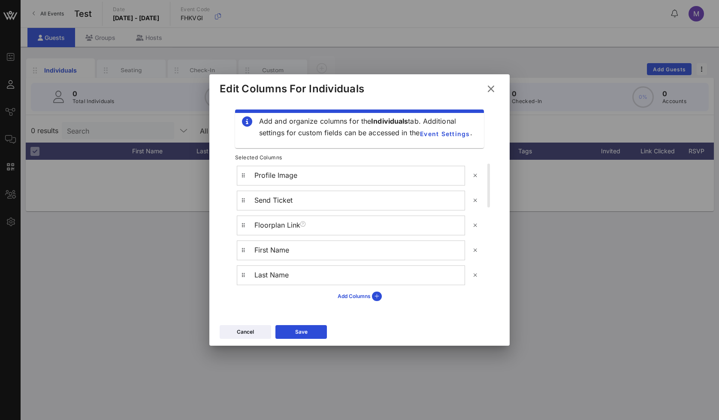 The height and width of the screenshot is (420, 719). What do you see at coordinates (245, 332) in the screenshot?
I see `div: Cancel` at bounding box center [245, 332].